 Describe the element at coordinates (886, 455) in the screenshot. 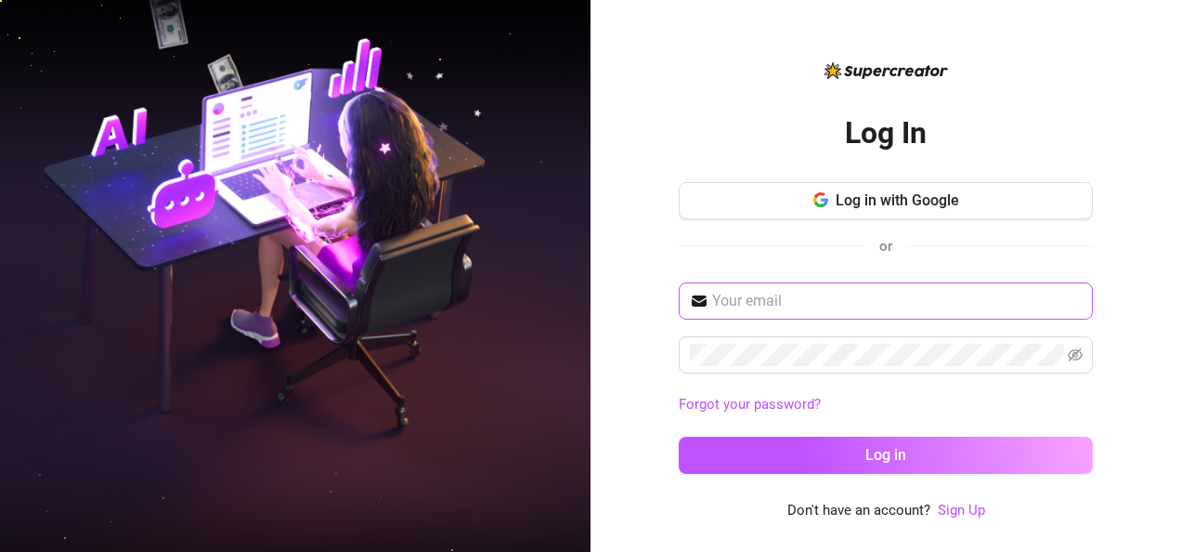

I see `button: Log in` at that location.